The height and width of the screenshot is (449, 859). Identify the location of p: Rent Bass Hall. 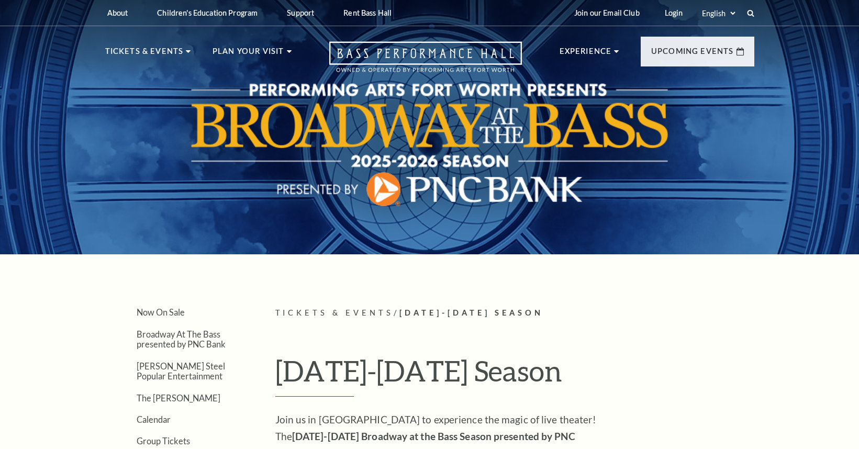
(368, 13).